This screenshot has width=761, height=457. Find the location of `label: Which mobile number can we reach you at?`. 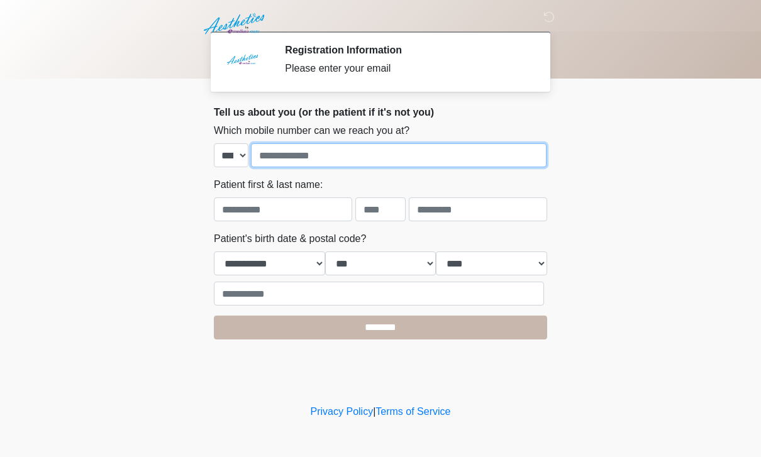

label: Which mobile number can we reach you at? is located at coordinates (311, 131).